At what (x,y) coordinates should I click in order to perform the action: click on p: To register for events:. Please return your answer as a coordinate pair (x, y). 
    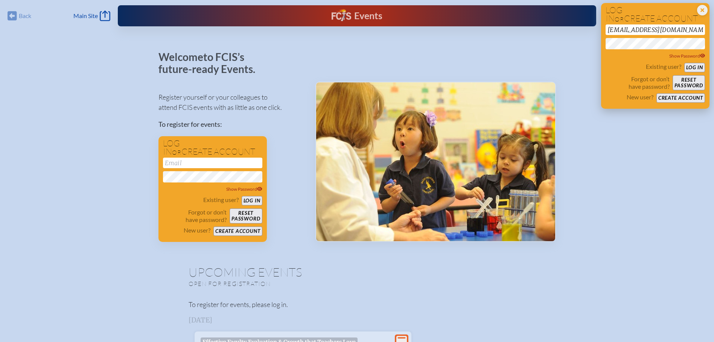
    Looking at the image, I should click on (231, 124).